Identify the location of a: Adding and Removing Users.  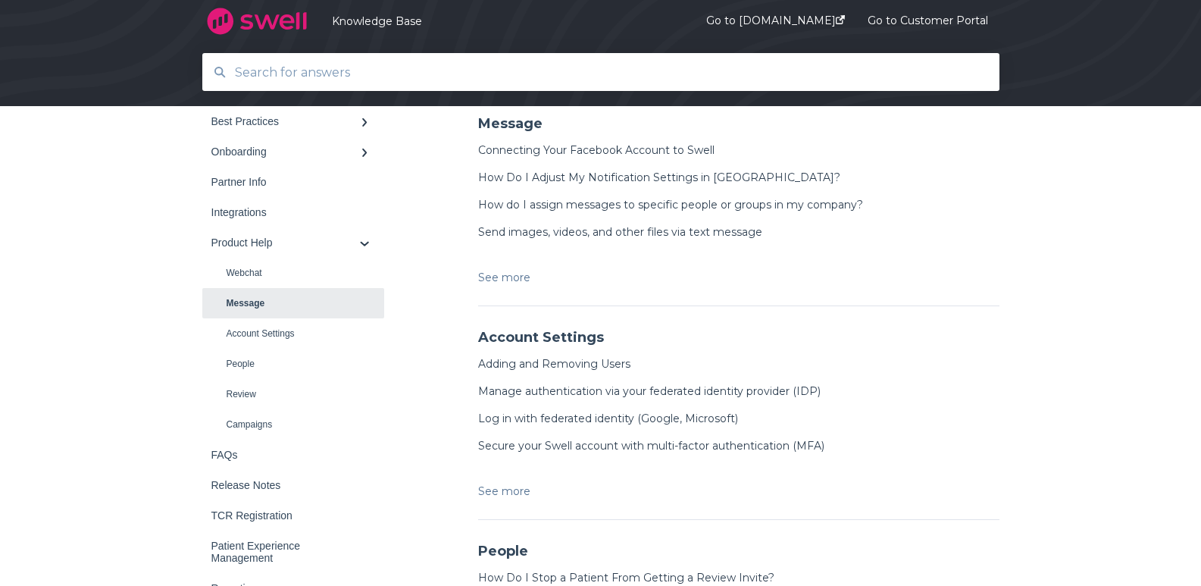
(554, 364).